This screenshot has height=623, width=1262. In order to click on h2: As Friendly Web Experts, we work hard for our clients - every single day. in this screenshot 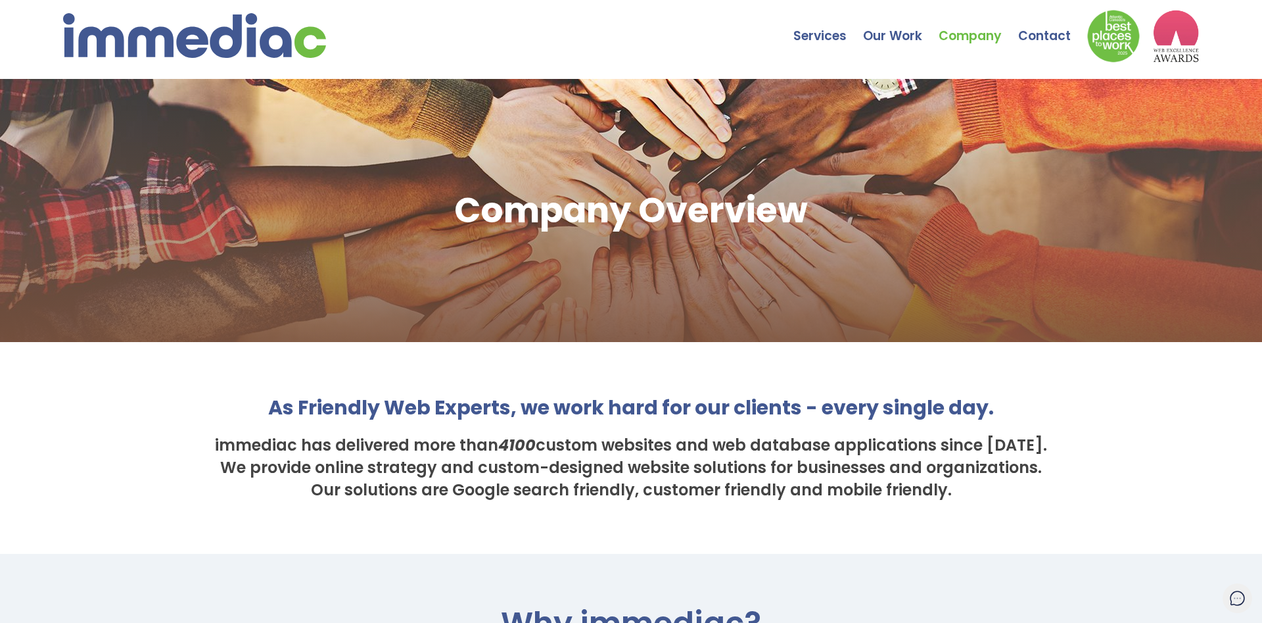, I will do `click(631, 408)`.